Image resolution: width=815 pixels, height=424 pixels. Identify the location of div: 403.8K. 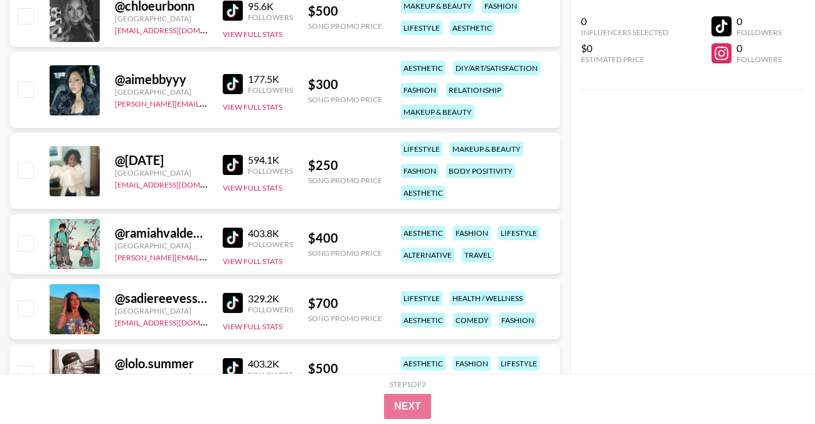
(270, 233).